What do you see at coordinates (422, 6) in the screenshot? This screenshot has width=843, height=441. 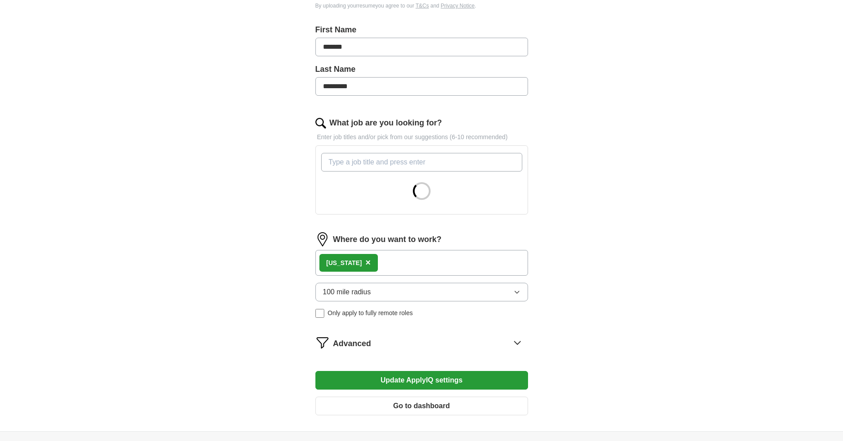 I see `a: T&Cs` at bounding box center [422, 6].